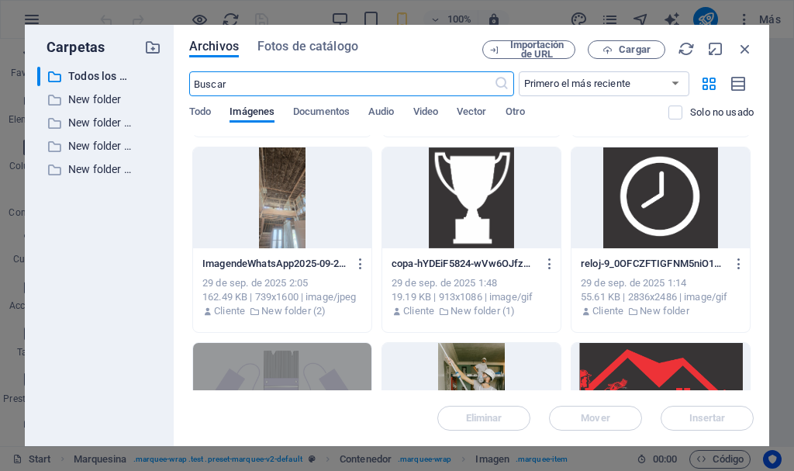 The height and width of the screenshot is (471, 794). I want to click on div: New folder, so click(99, 99).